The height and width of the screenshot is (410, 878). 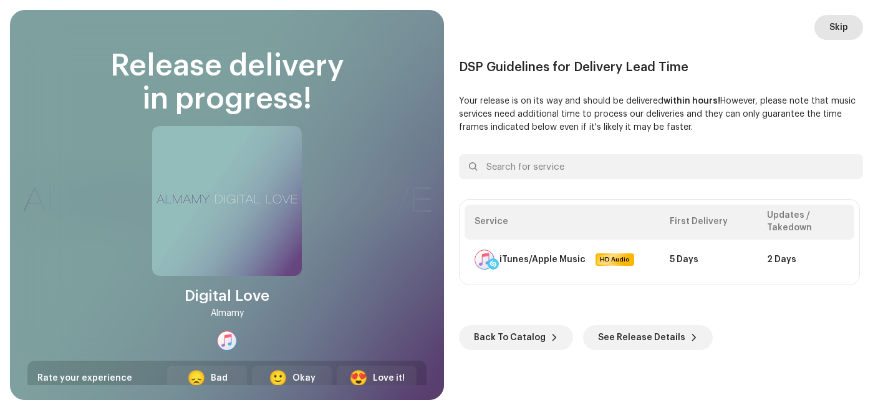 I want to click on b: within hours!, so click(x=691, y=101).